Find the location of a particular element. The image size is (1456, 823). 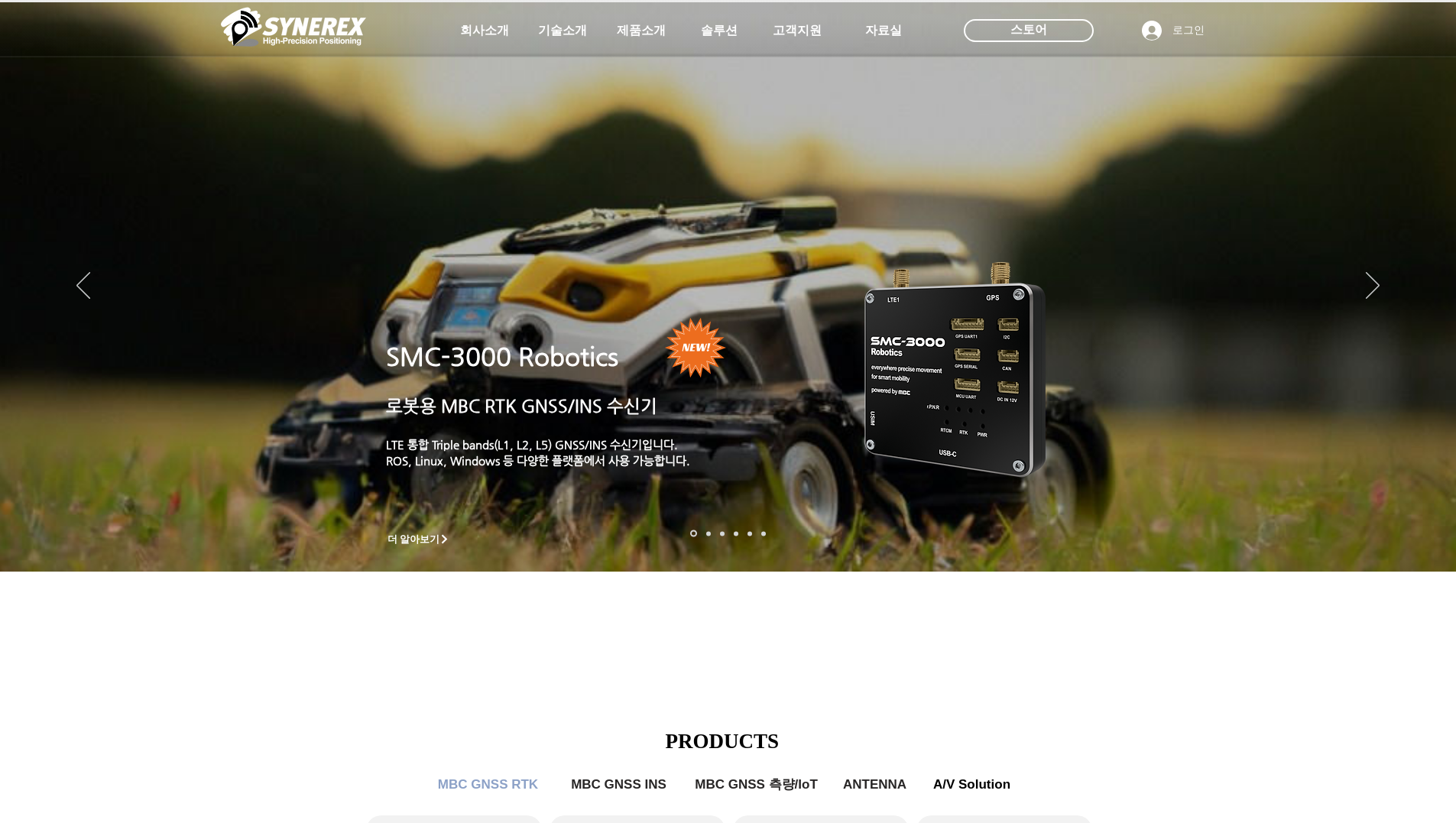

span: 자료실 is located at coordinates (883, 30).